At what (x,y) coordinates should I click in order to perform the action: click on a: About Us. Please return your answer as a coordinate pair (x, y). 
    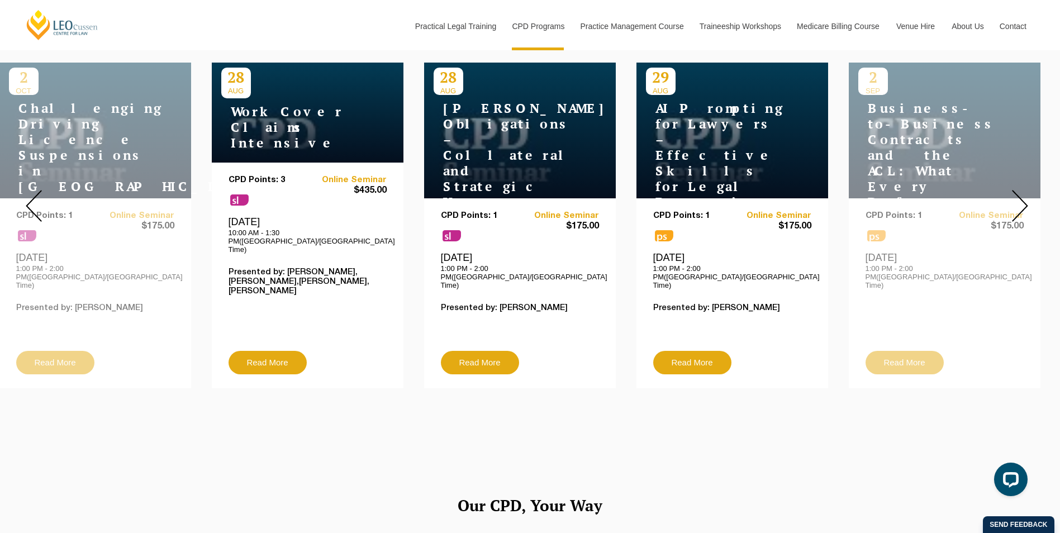
    Looking at the image, I should click on (967, 26).